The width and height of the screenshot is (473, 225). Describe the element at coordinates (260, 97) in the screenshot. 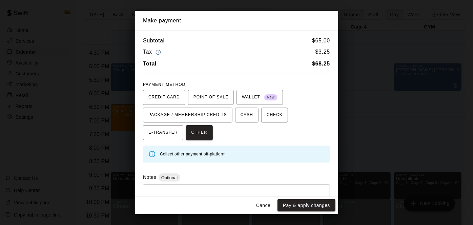

I see `span: WALLET` at that location.